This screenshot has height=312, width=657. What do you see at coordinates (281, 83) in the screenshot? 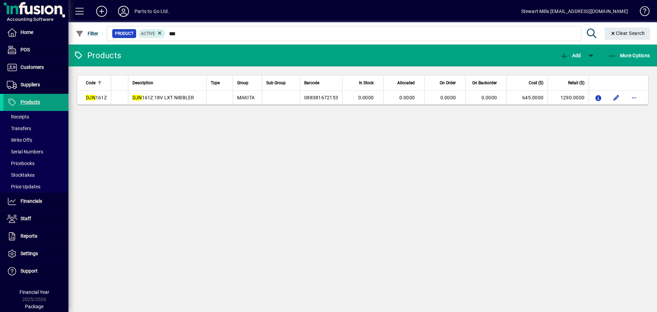
I see `div: Sub Group` at bounding box center [281, 83].